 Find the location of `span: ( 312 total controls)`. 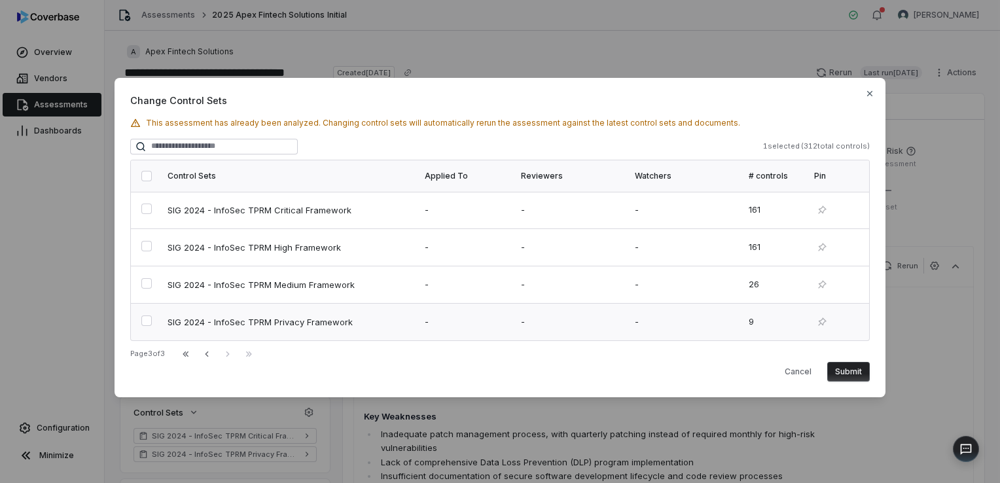

span: ( 312 total controls) is located at coordinates (835, 146).